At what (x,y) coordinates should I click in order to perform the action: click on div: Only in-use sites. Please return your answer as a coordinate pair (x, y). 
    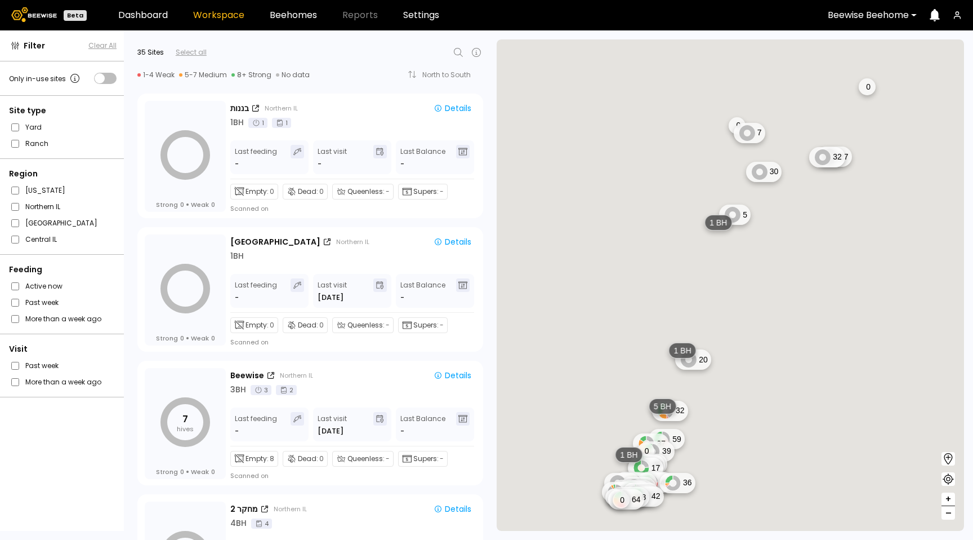
    Looking at the image, I should click on (45, 78).